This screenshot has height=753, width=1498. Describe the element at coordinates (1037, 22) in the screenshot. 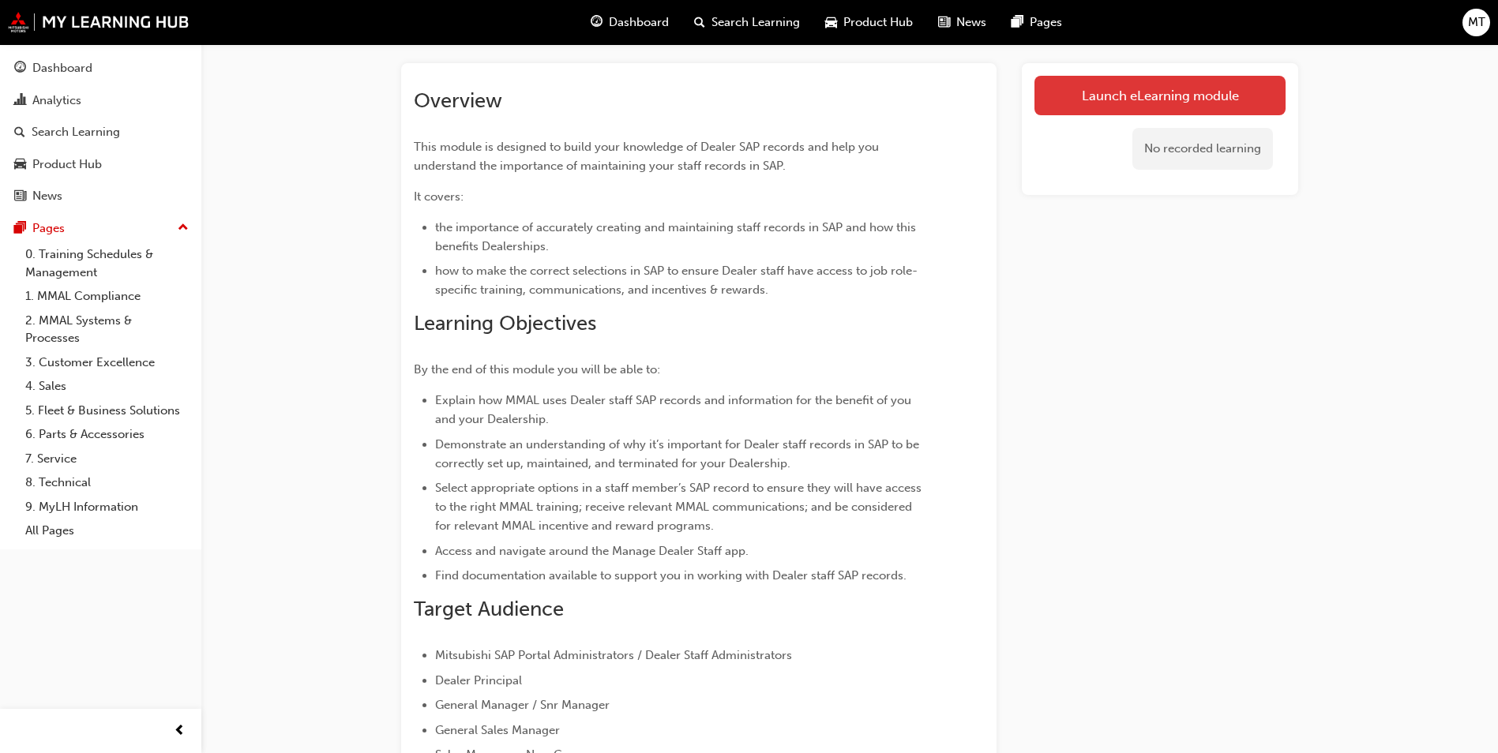

I see `a: pages-iconPages` at that location.